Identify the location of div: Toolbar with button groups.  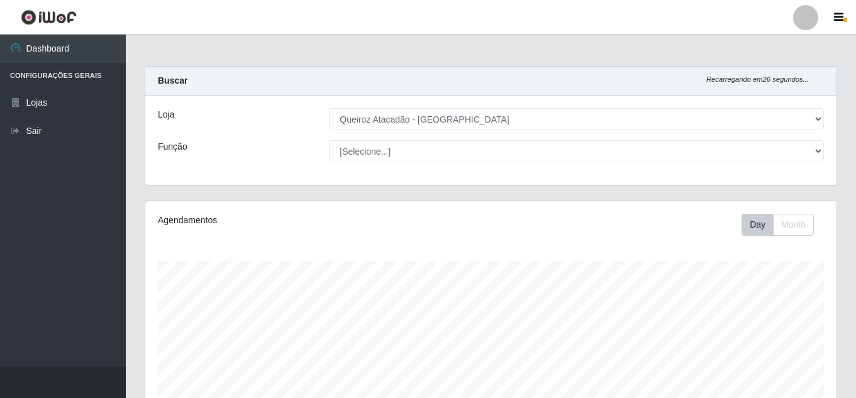
(783, 225).